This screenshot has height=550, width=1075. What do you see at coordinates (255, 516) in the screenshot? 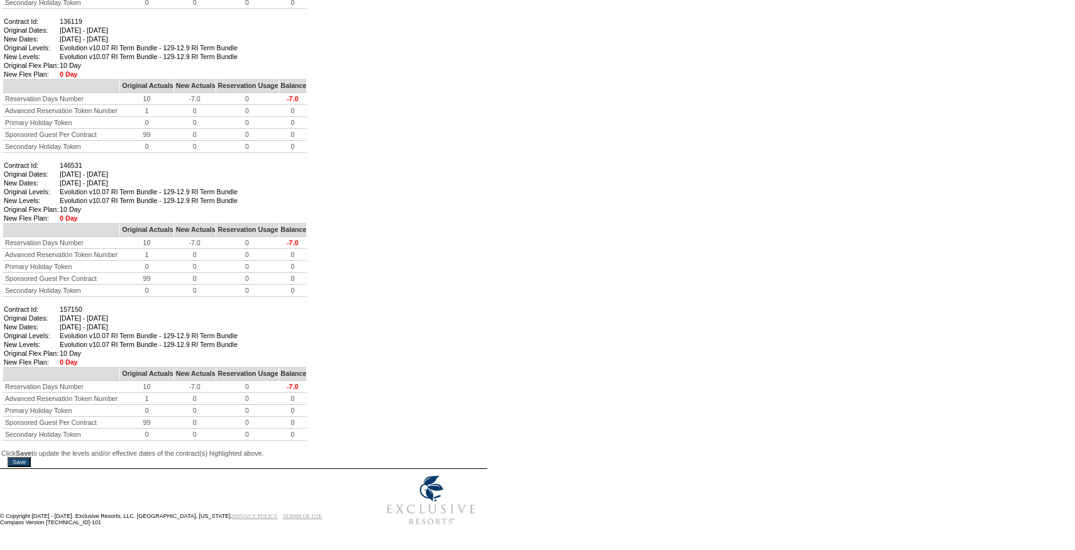
I see `a: PRIVACY POLICY` at bounding box center [255, 516].